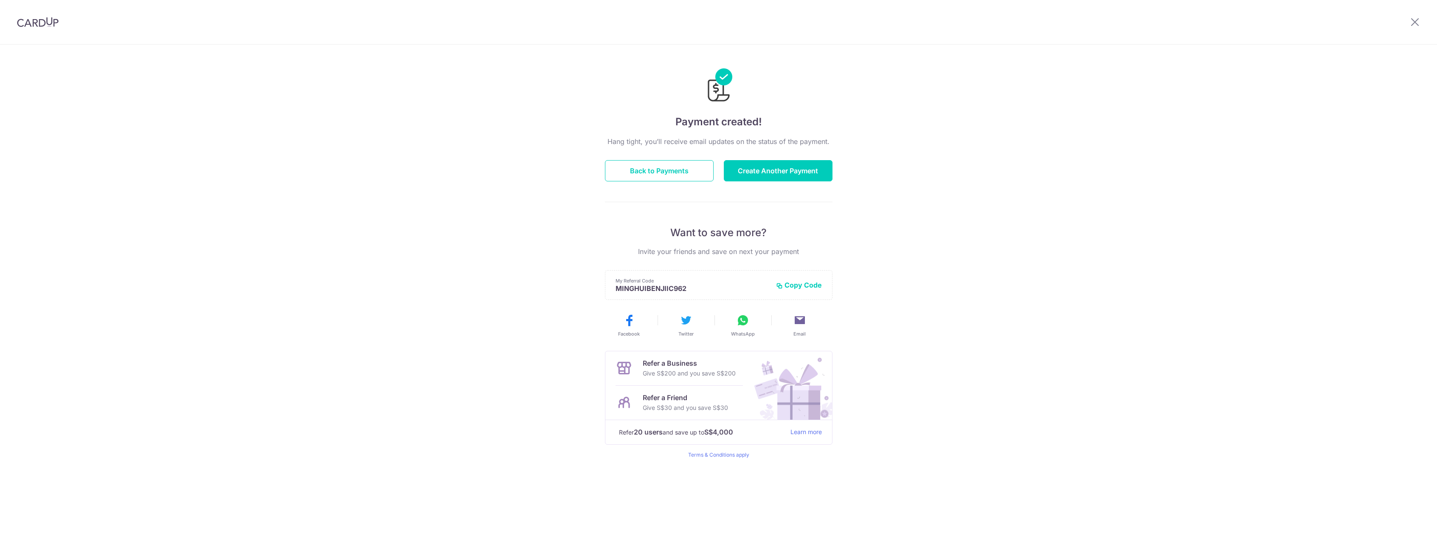  I want to click on button: Create Another Payment, so click(778, 171).